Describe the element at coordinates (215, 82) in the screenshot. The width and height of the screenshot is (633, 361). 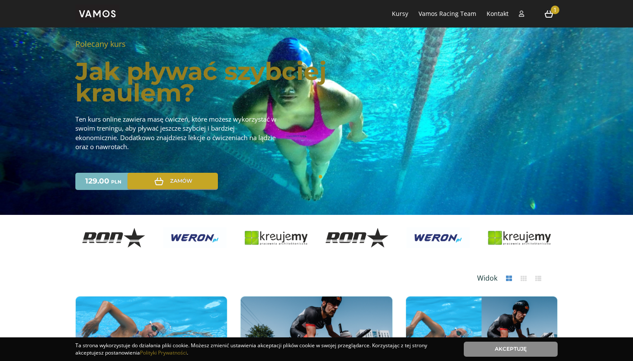
I see `a: Jak pływać szybciej kraulem?` at that location.